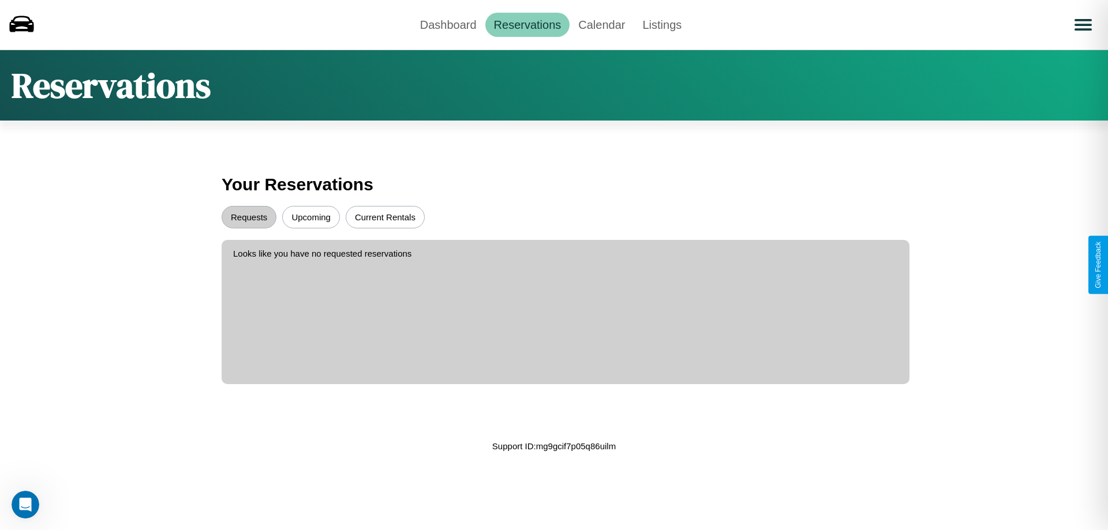 This screenshot has width=1108, height=530. Describe the element at coordinates (566, 253) in the screenshot. I see `p: Looks like you have no requested reservations` at that location.